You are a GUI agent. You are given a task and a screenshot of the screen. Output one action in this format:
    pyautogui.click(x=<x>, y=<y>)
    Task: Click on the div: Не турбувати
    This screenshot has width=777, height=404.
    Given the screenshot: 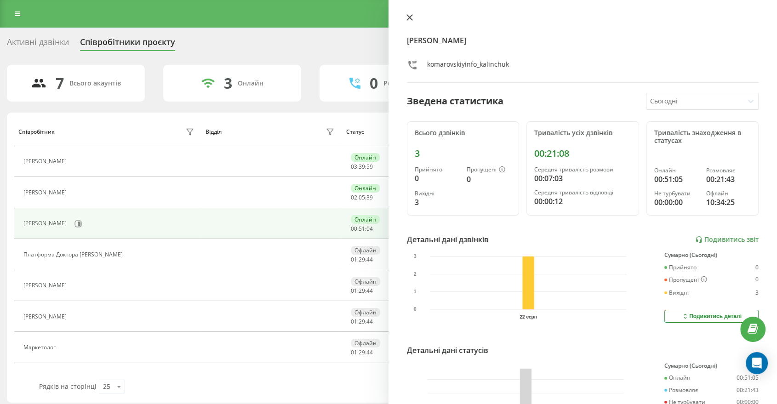 What is the action you would take?
    pyautogui.click(x=676, y=193)
    